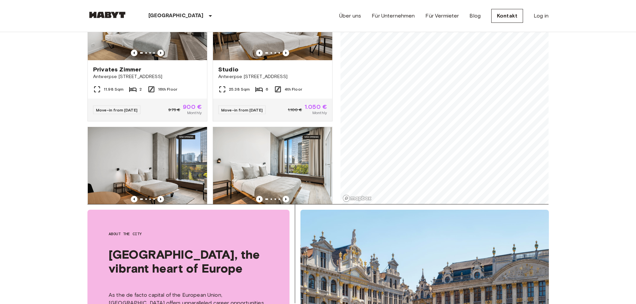  Describe the element at coordinates (273, 167) in the screenshot. I see `img: Marketing picture of unit BE-23-003-030-001` at that location.